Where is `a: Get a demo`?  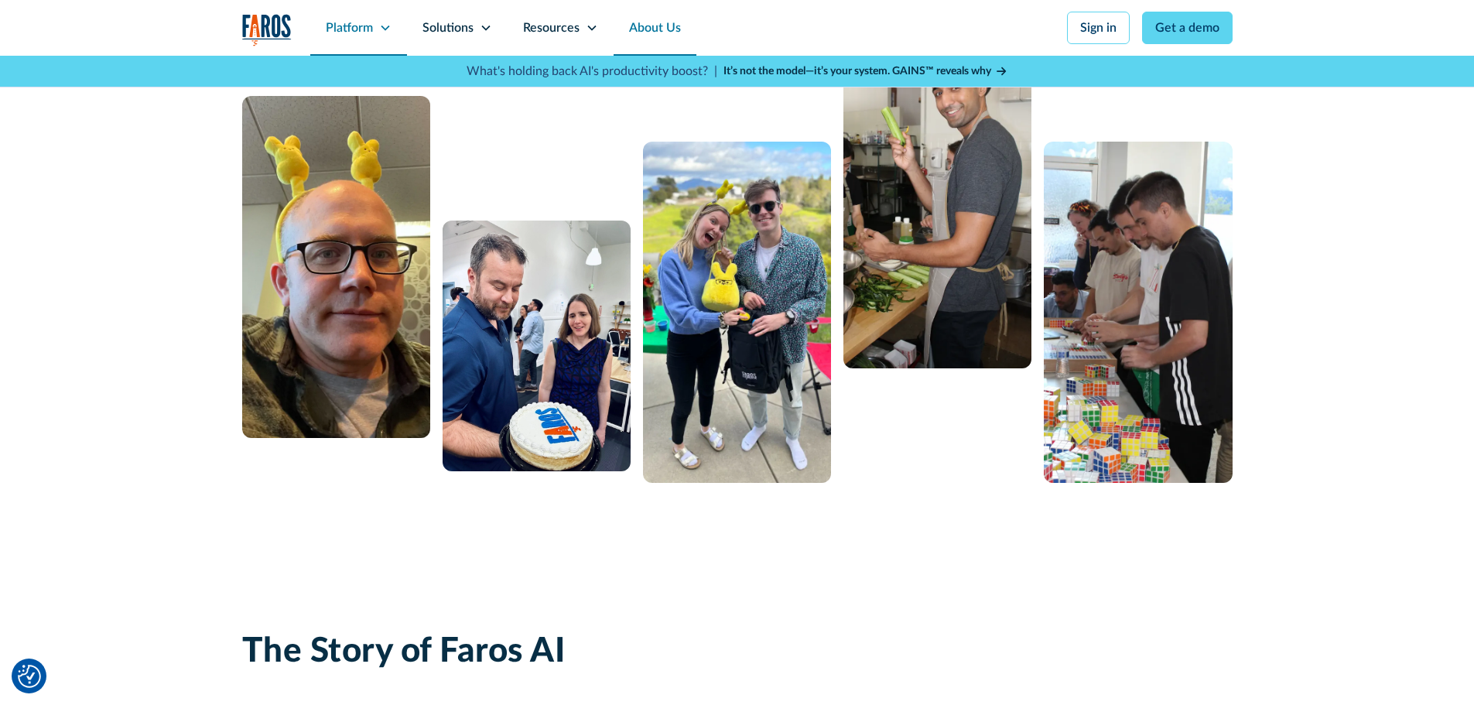 a: Get a demo is located at coordinates (1187, 28).